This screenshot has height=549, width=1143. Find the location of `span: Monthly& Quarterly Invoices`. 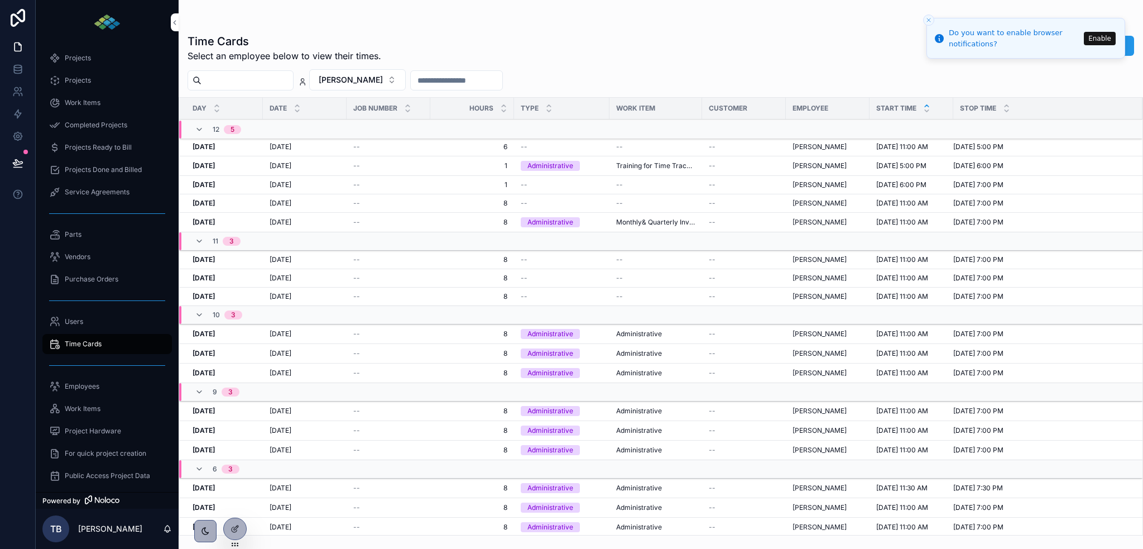

span: Monthly& Quarterly Invoices is located at coordinates (656, 222).